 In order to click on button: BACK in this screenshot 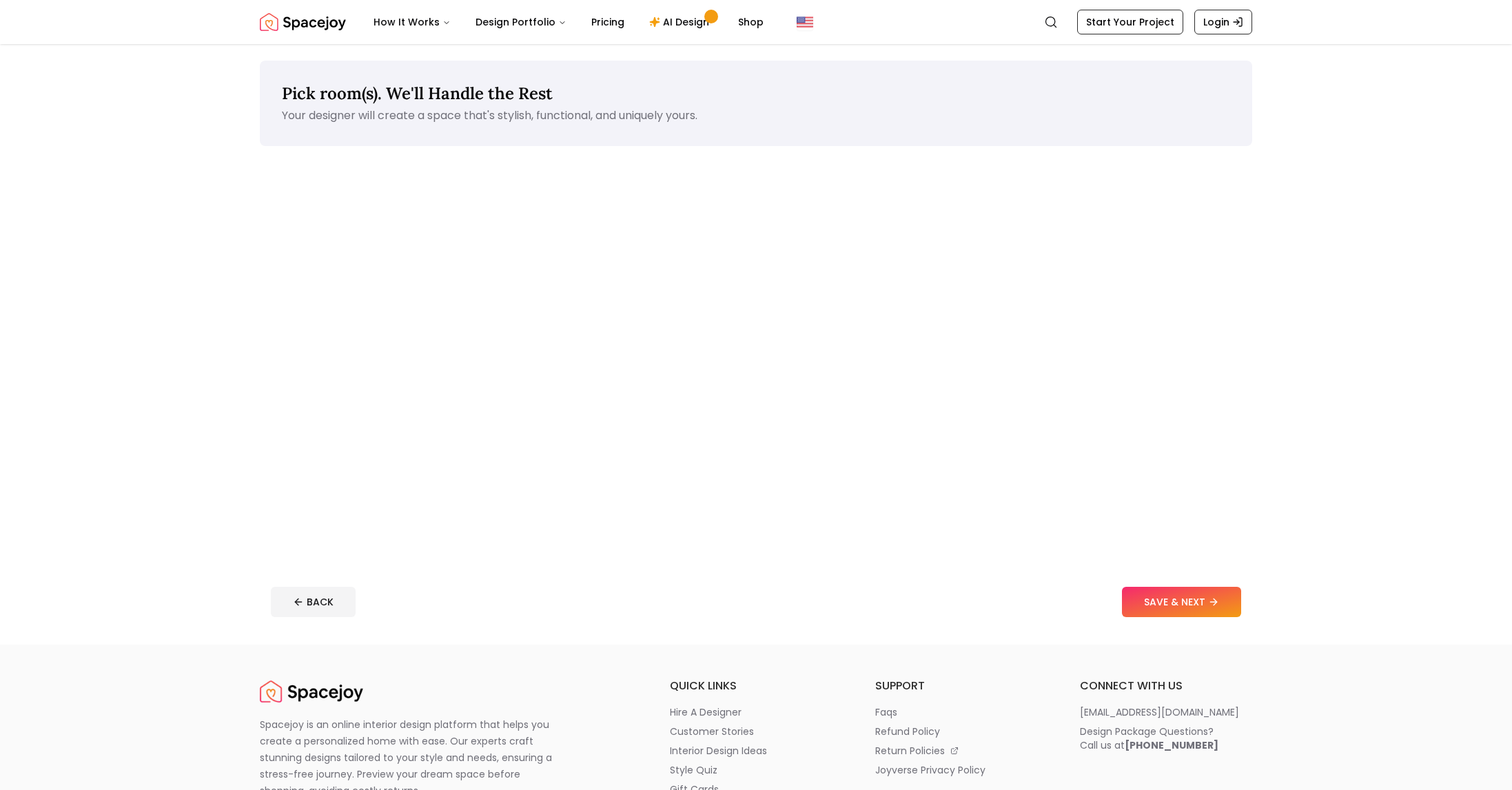, I will do `click(313, 602)`.